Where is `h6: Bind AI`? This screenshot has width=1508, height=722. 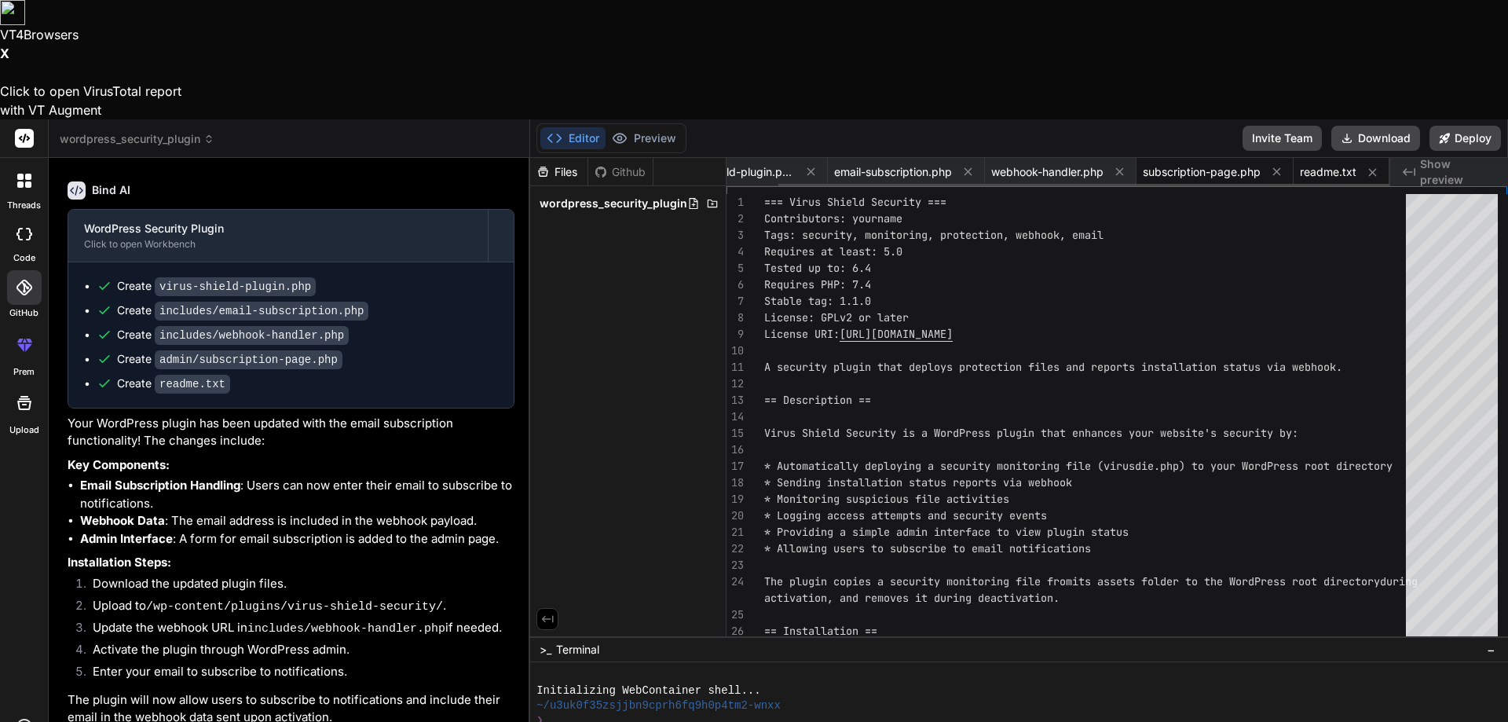 h6: Bind AI is located at coordinates (111, 190).